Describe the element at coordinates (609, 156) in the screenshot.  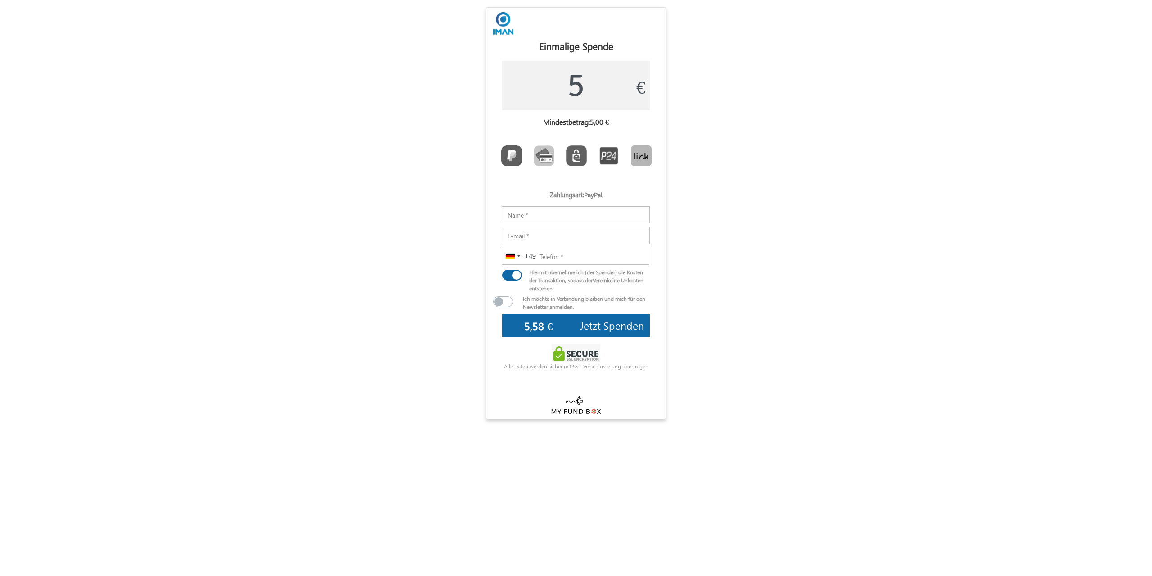
I see `img: P24.png` at that location.